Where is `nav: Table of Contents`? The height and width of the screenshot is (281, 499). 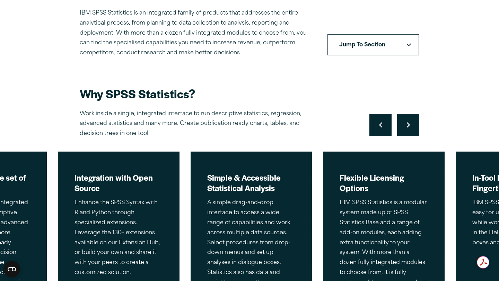 nav: Table of Contents is located at coordinates (373, 45).